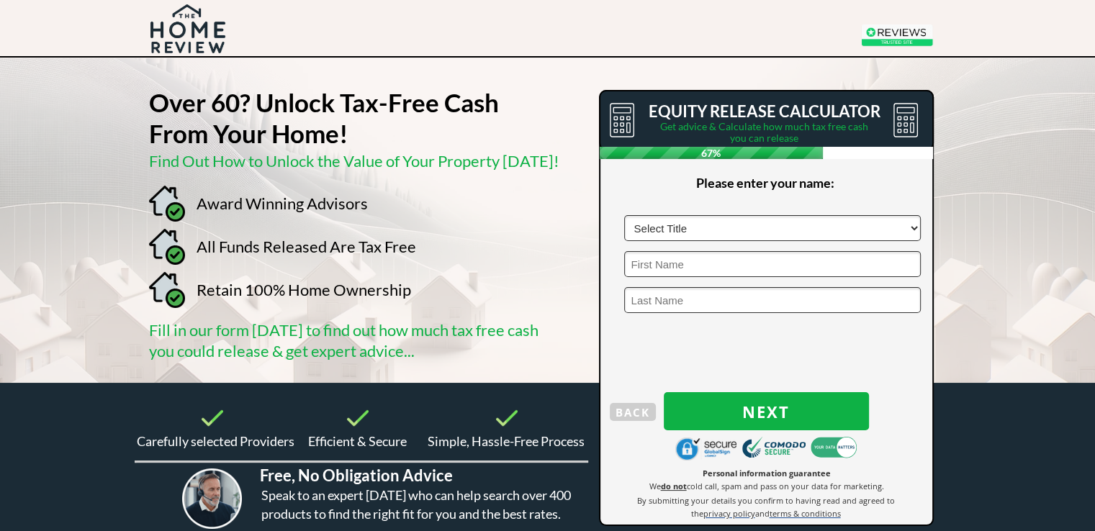  Describe the element at coordinates (773, 264) in the screenshot. I see `input: First Name` at that location.